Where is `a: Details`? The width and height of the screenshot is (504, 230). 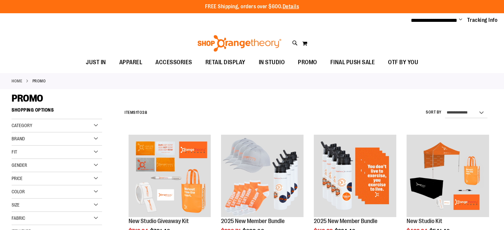
a: Details is located at coordinates (291, 7).